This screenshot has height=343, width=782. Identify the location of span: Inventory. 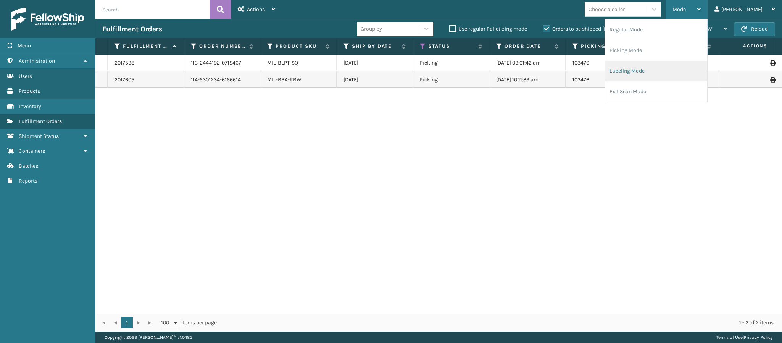
(30, 106).